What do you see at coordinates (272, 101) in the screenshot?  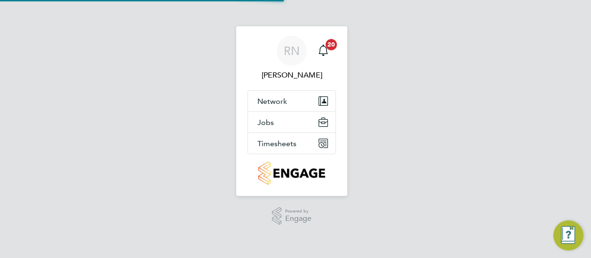 I see `span: Network` at bounding box center [272, 101].